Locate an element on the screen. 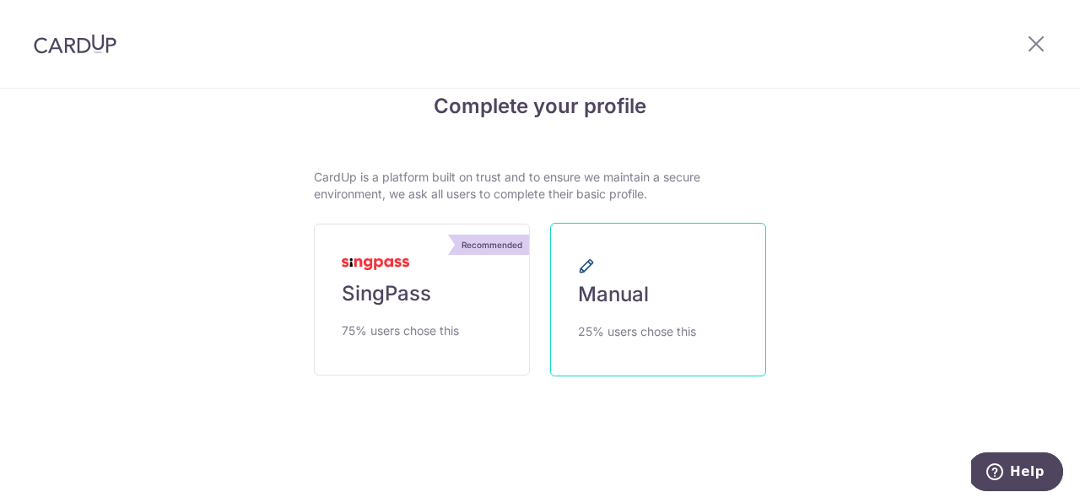 This screenshot has height=503, width=1080. span: SingPass is located at coordinates (386, 294).